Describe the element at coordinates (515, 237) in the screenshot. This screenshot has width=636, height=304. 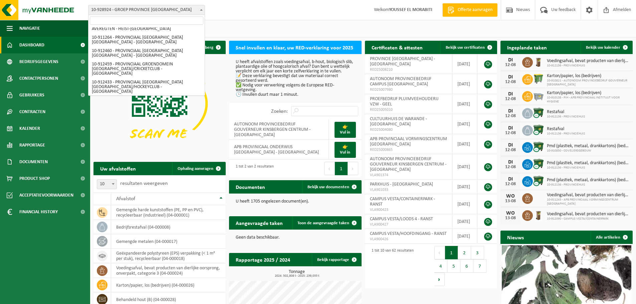
I see `h2: Nieuws` at that location.